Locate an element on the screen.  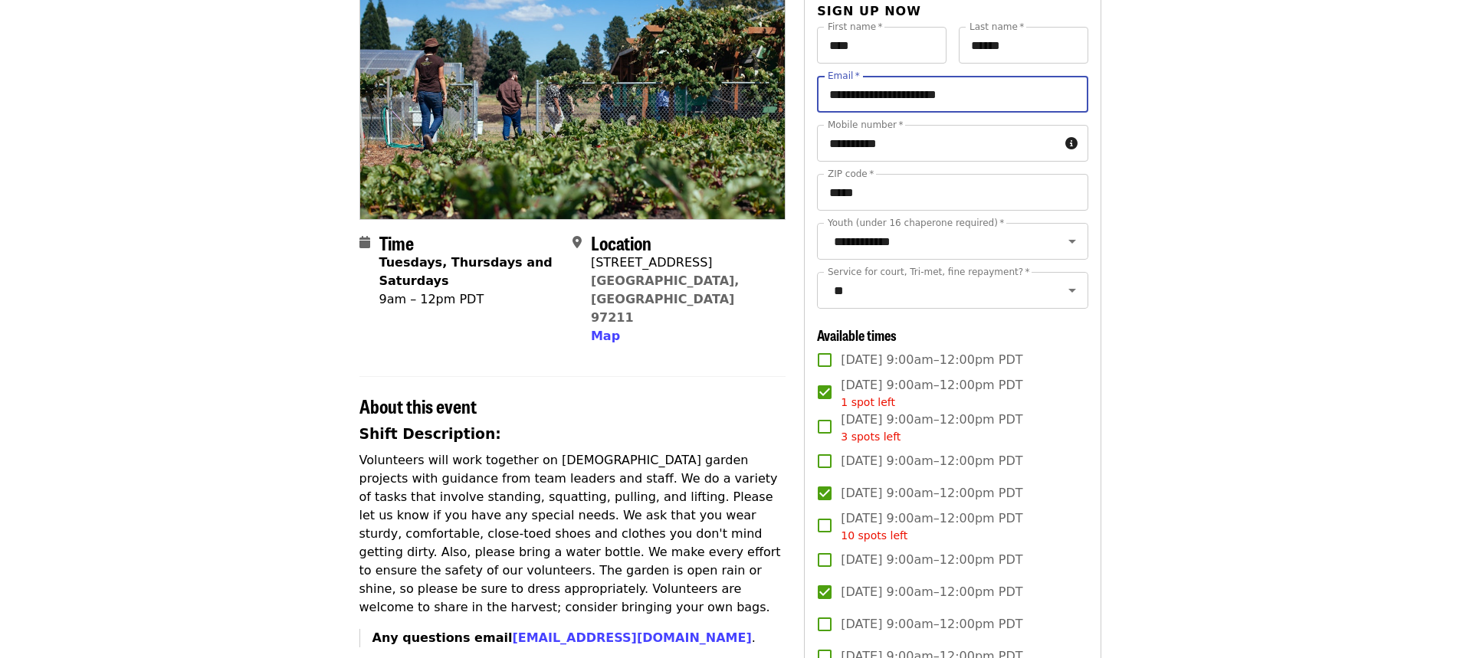
div: 9am – 12pm PDT is located at coordinates (470, 300).